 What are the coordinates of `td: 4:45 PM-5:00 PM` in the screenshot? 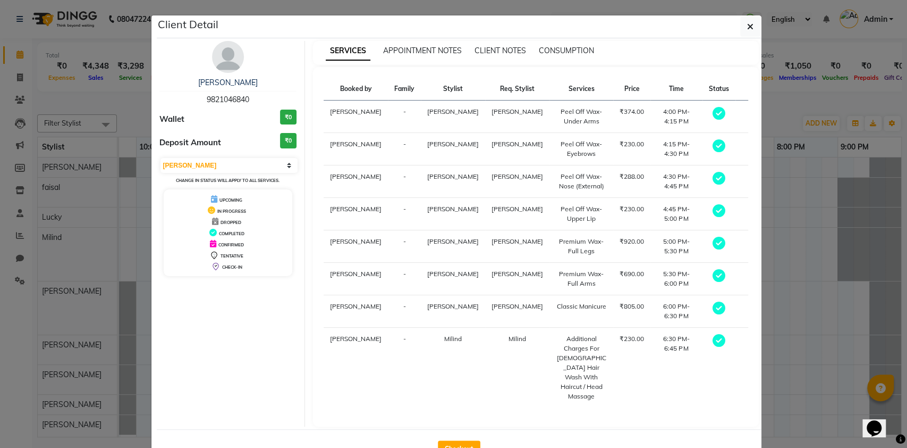 It's located at (677, 214).